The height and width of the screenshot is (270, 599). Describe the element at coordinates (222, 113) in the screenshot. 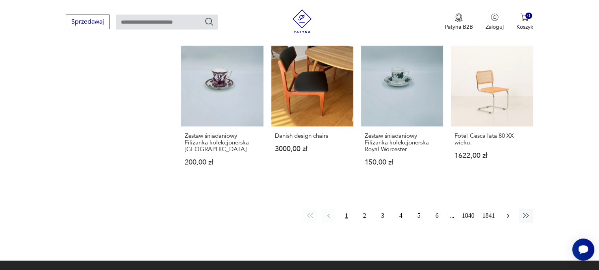

I see `a: Zestaw śniadaniowy Filiżanka kolekcjonerska StaffordshireZestaw śniadaniowy Filiżanka kolekcjoner...` at that location.